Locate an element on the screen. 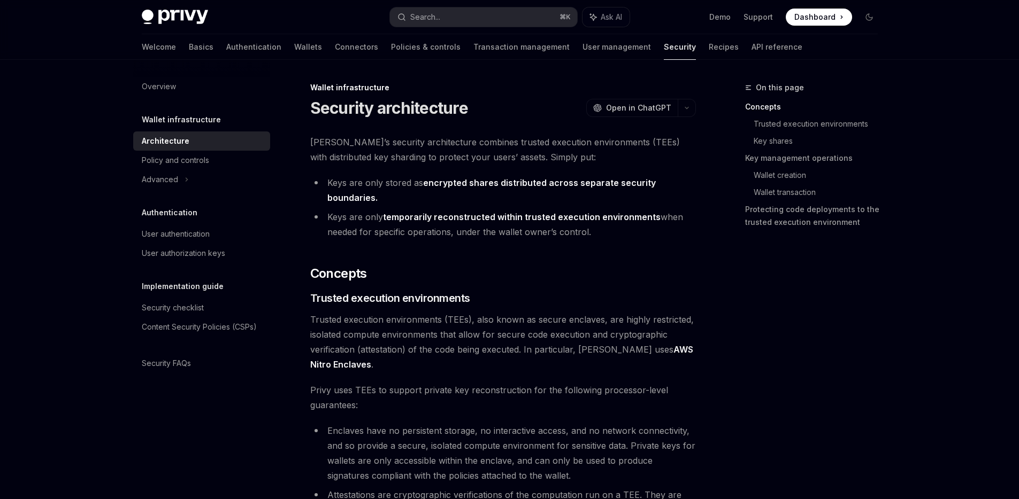  span: Concepts is located at coordinates (338, 274).